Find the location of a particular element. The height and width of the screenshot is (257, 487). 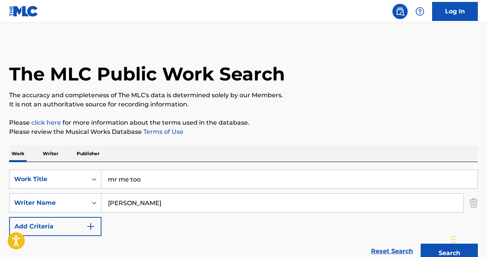

div: Help is located at coordinates (420, 11).